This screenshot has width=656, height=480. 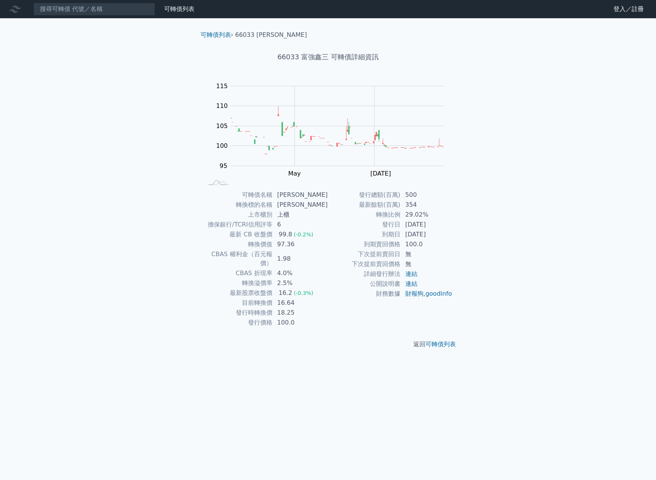 I want to click on tspan: May, so click(x=294, y=173).